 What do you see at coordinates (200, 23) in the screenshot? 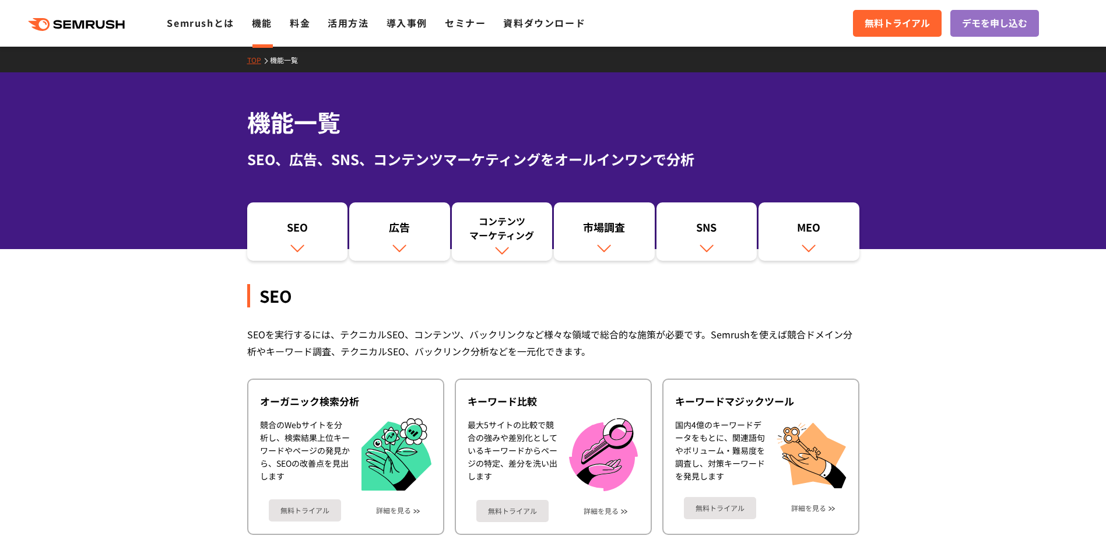
I see `a: Semrushとは` at bounding box center [200, 23].